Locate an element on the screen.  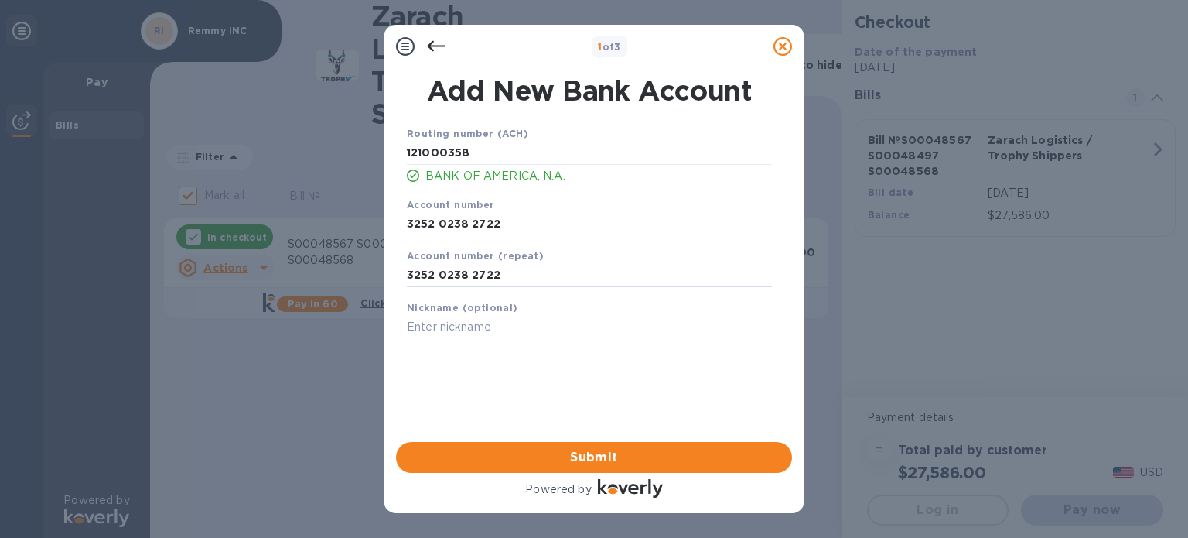
b: Account number is located at coordinates (451, 204).